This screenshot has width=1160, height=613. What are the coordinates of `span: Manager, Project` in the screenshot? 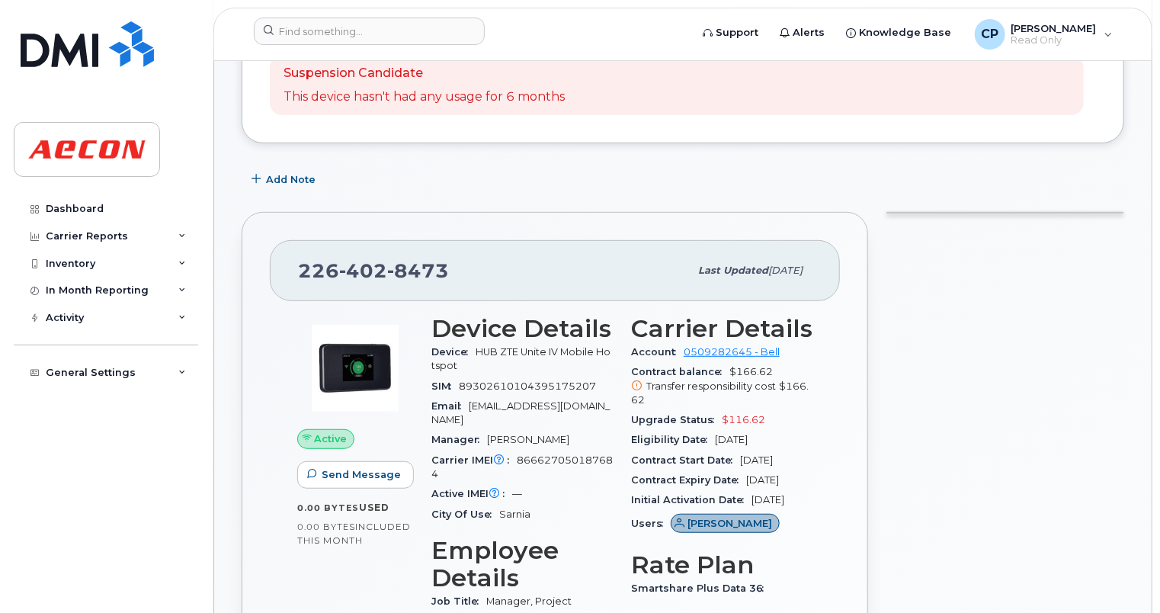 It's located at (529, 601).